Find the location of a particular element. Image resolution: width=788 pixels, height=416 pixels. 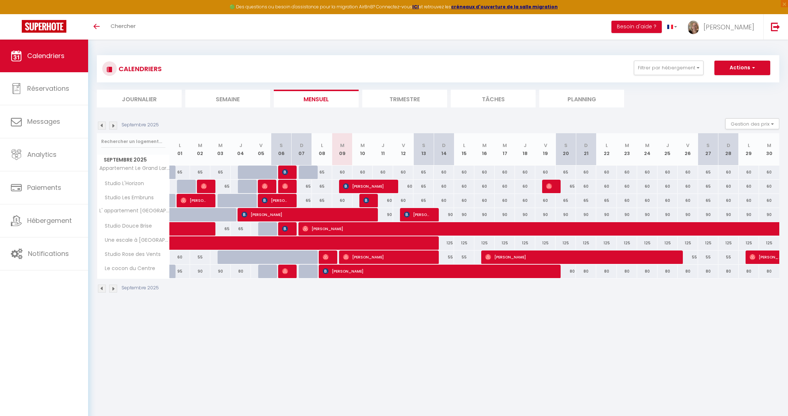

button: Gestion des prix is located at coordinates (752, 124).